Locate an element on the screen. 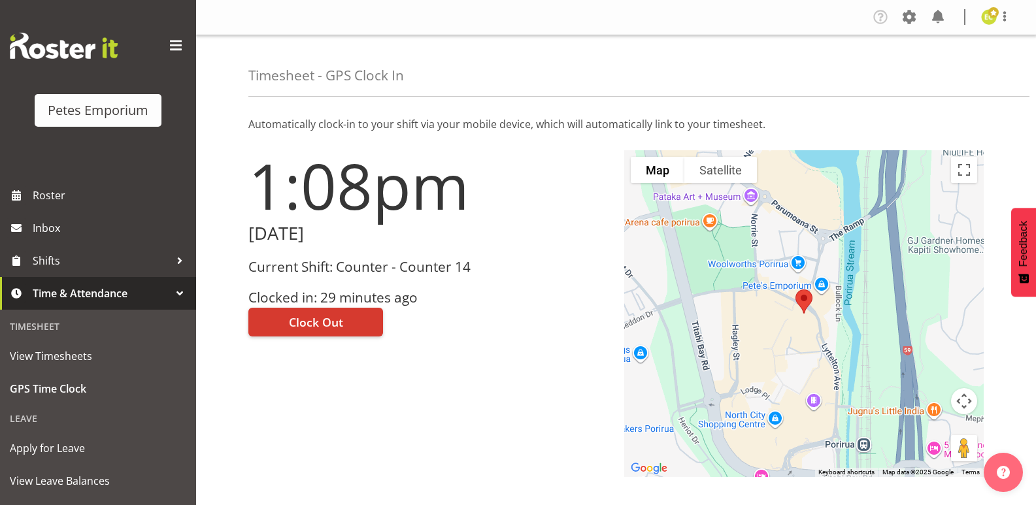  span: View Timesheets is located at coordinates (98, 356).